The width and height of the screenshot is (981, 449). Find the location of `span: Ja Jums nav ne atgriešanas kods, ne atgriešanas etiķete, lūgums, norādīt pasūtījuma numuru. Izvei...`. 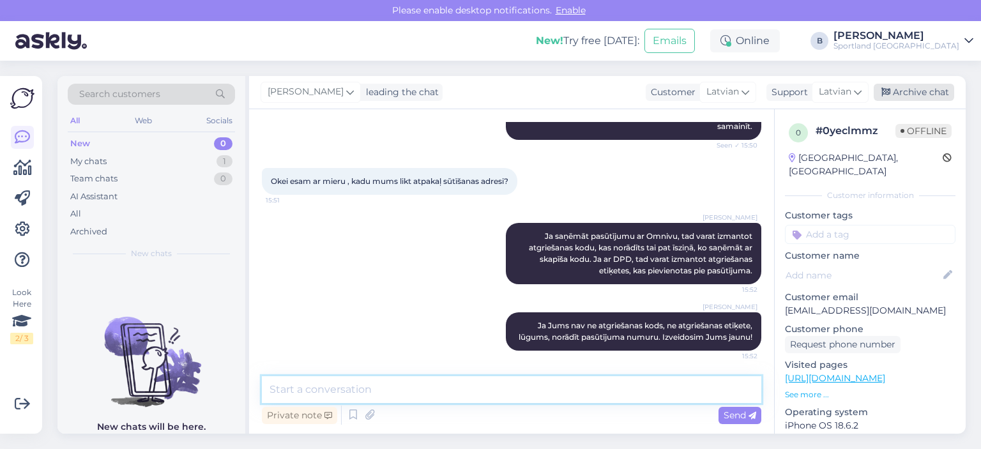

span: Ja Jums nav ne atgriešanas kods, ne atgriešanas etiķete, lūgums, norādīt pasūtījuma numuru. Izvei... is located at coordinates (636, 331).